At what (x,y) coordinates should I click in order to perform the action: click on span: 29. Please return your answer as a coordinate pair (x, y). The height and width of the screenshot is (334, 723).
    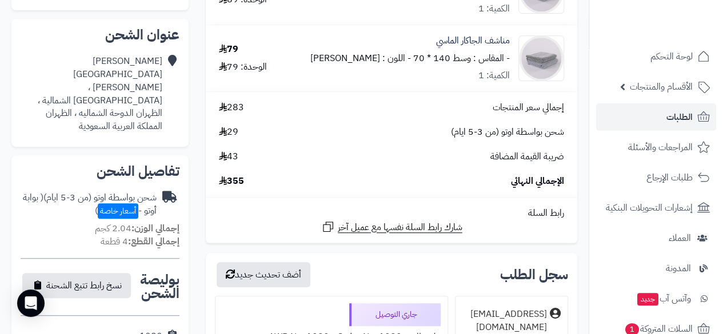
    Looking at the image, I should click on (229, 132).